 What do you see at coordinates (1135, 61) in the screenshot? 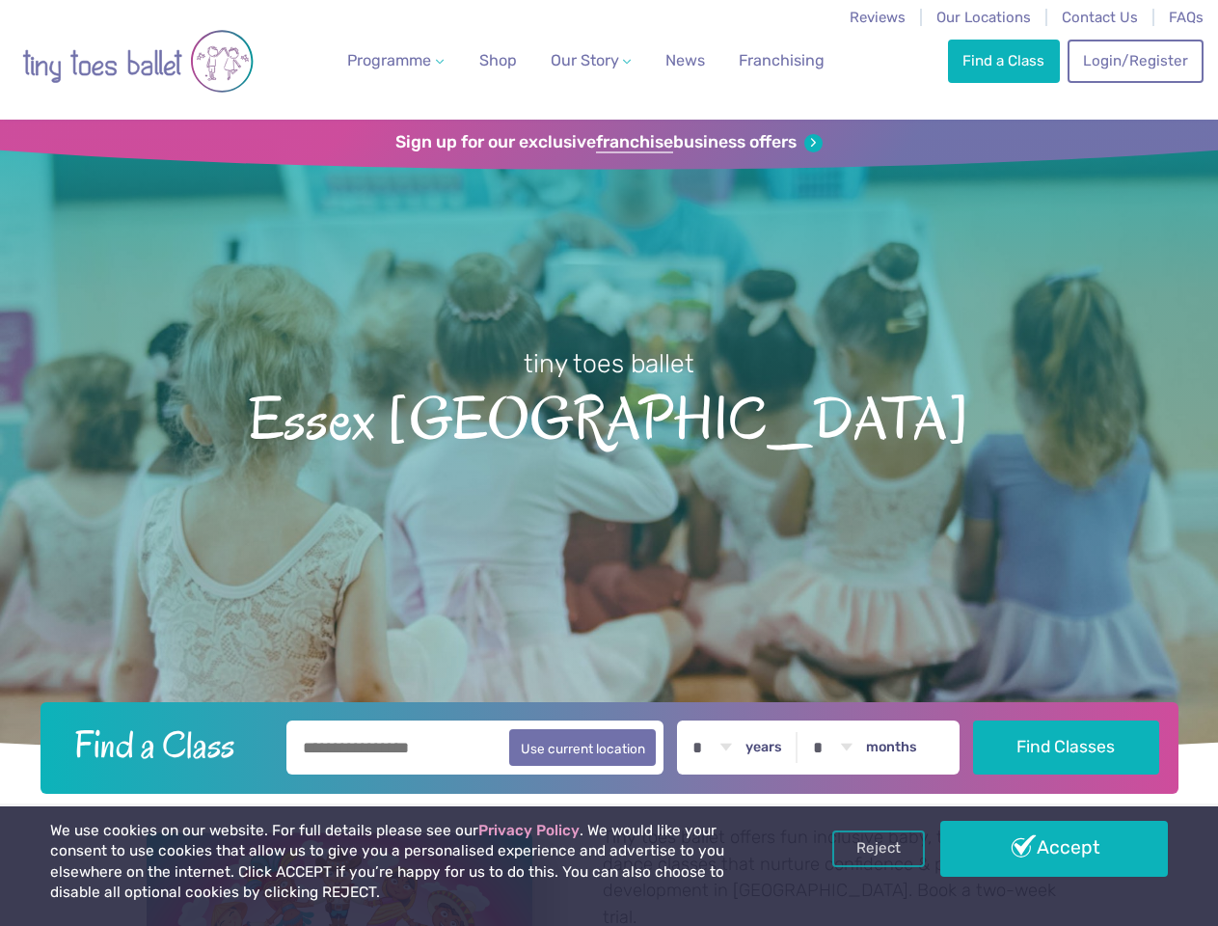
I see `a: Login/Register` at bounding box center [1135, 61].